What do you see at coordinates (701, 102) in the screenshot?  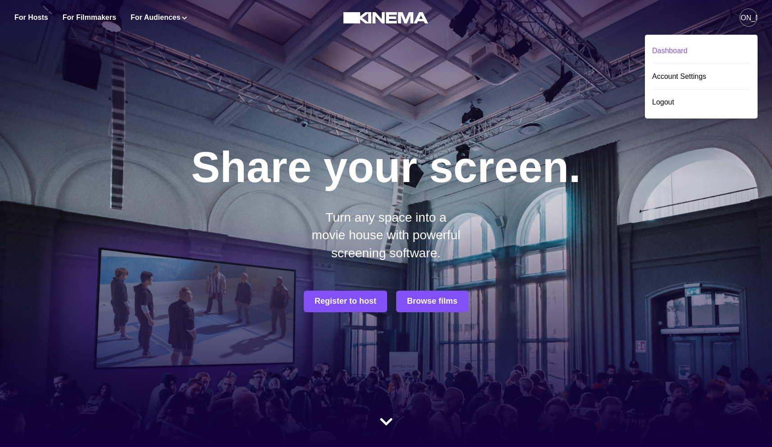 I see `div: Logout` at bounding box center [701, 102].